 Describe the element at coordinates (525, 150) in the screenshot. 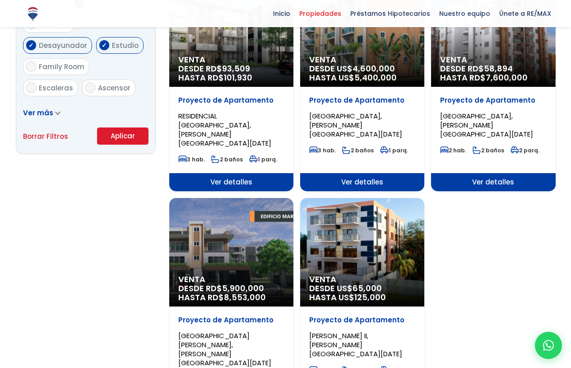

I see `span: 2 parq.` at that location.